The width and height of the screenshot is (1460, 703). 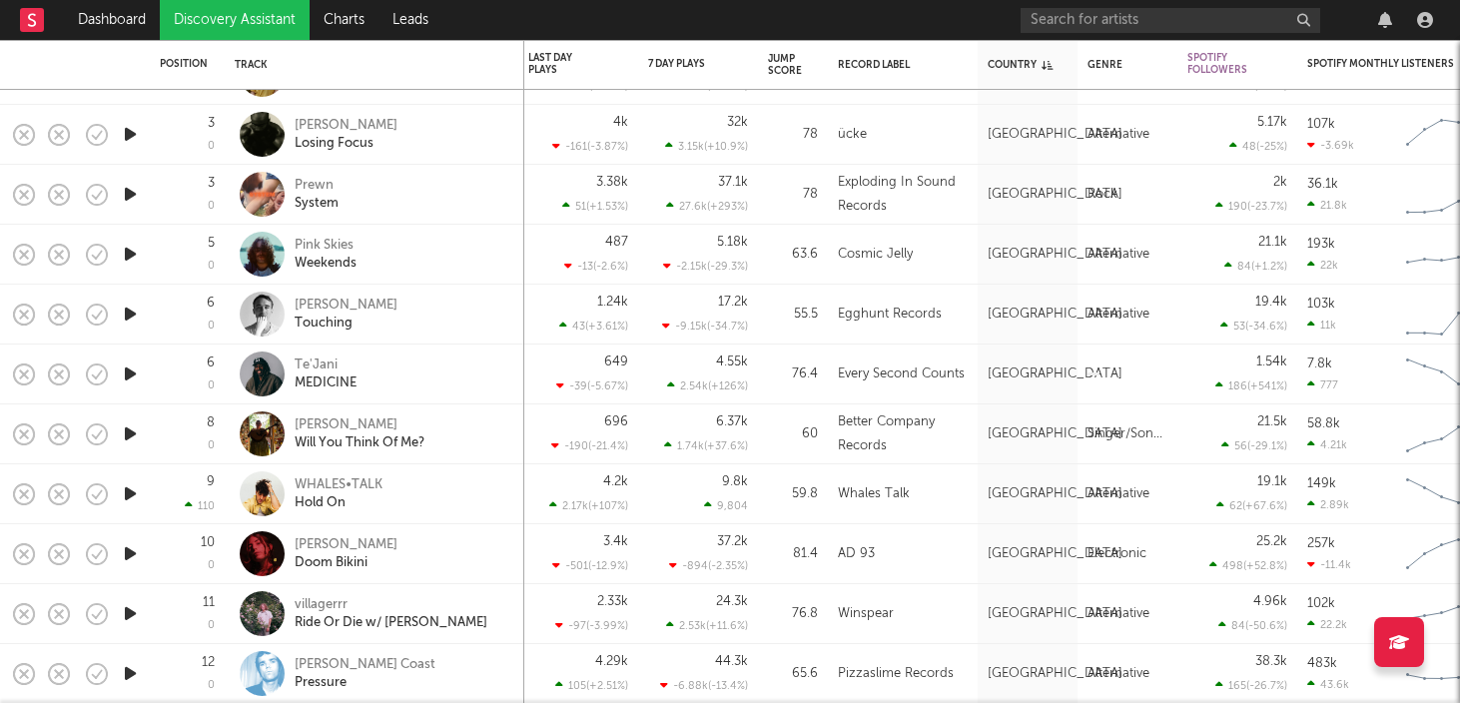 I want to click on div: Better Company Records, so click(x=903, y=434).